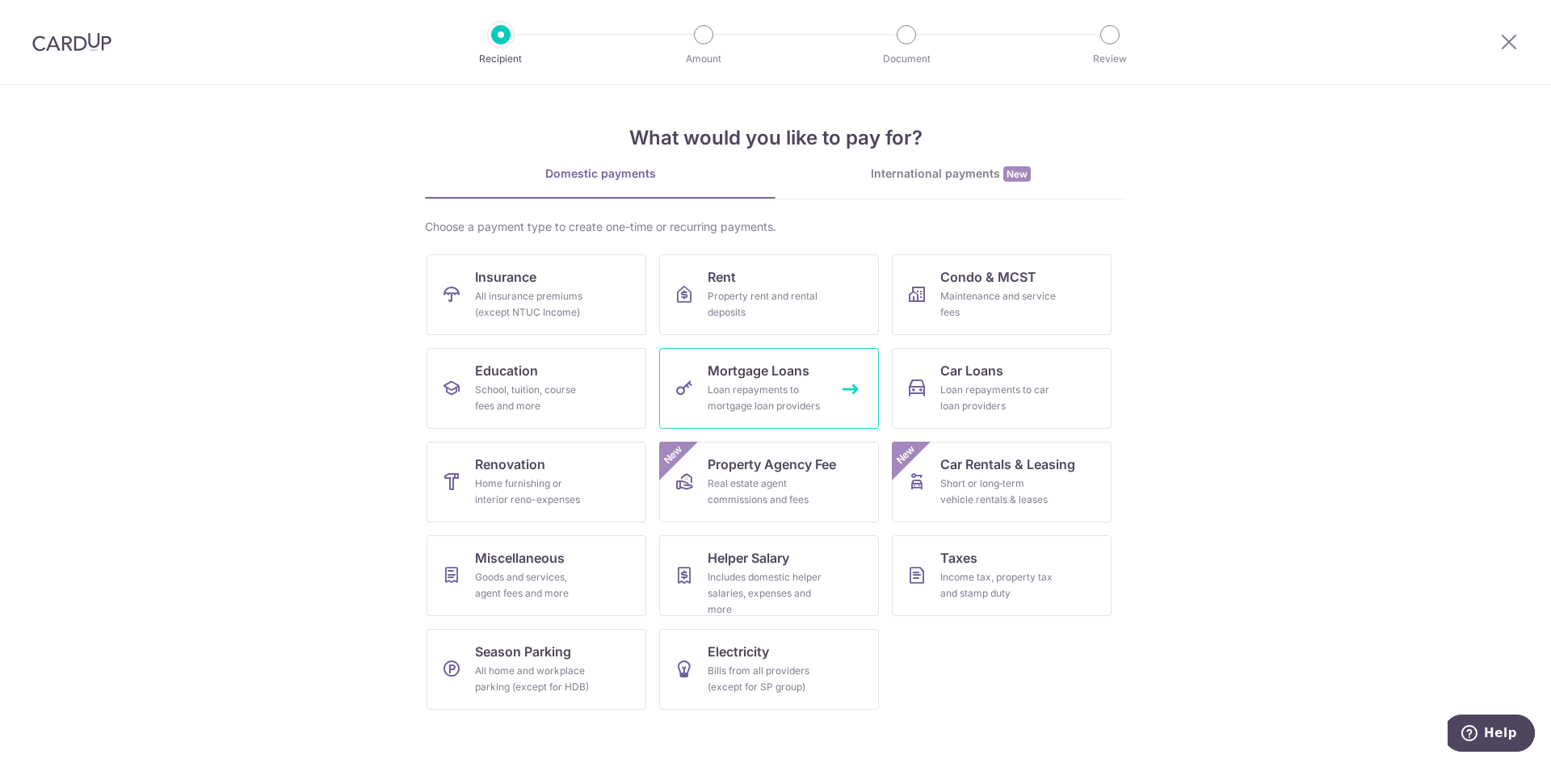 The height and width of the screenshot is (763, 1551). What do you see at coordinates (769, 670) in the screenshot?
I see `a: ElectricityBills from all providers (except for SP group)` at bounding box center [769, 670].